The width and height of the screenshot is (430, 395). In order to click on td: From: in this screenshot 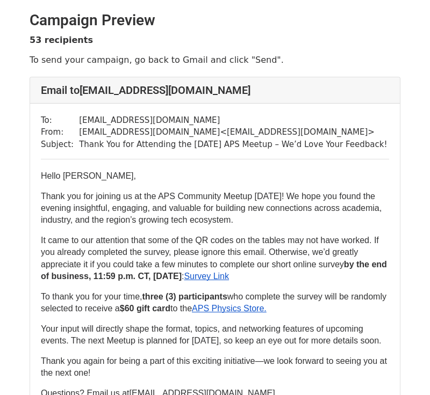, I will do `click(60, 132)`.